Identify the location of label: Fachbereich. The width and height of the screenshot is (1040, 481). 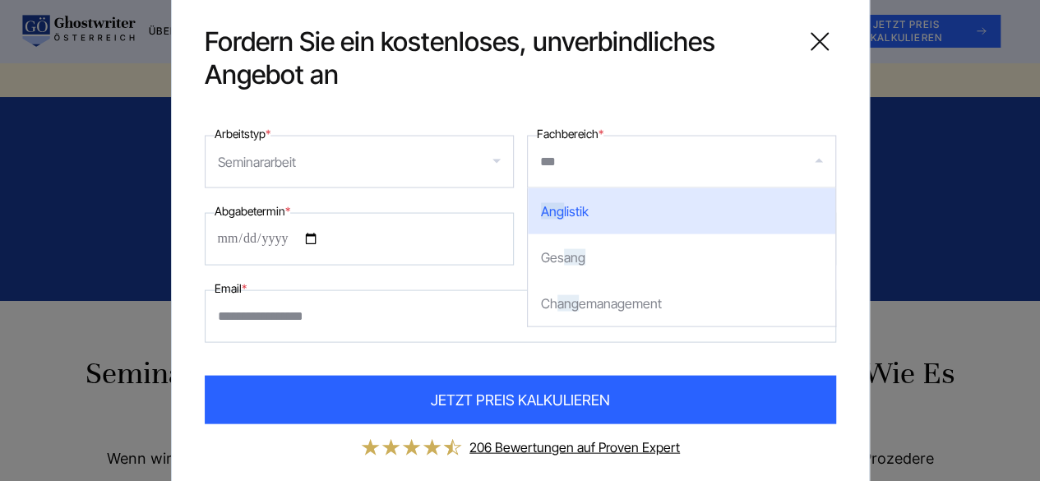
(570, 133).